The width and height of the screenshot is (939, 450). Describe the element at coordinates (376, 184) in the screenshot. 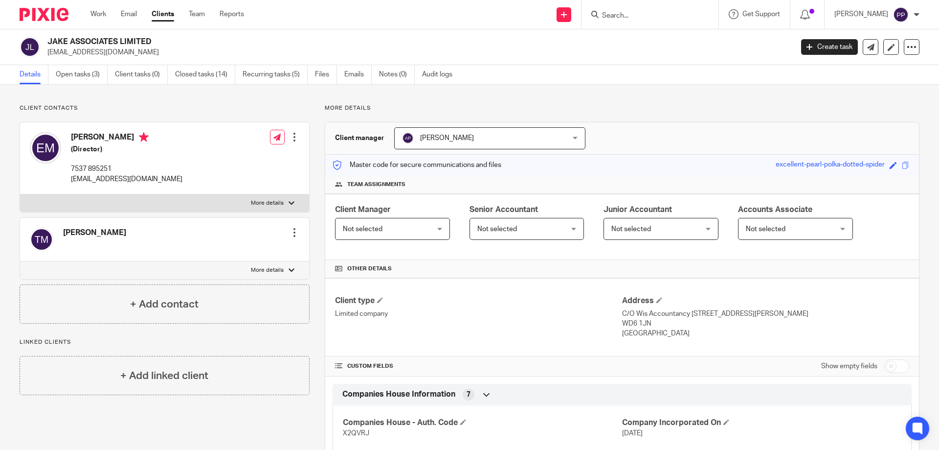

I see `span: Team assignments` at that location.